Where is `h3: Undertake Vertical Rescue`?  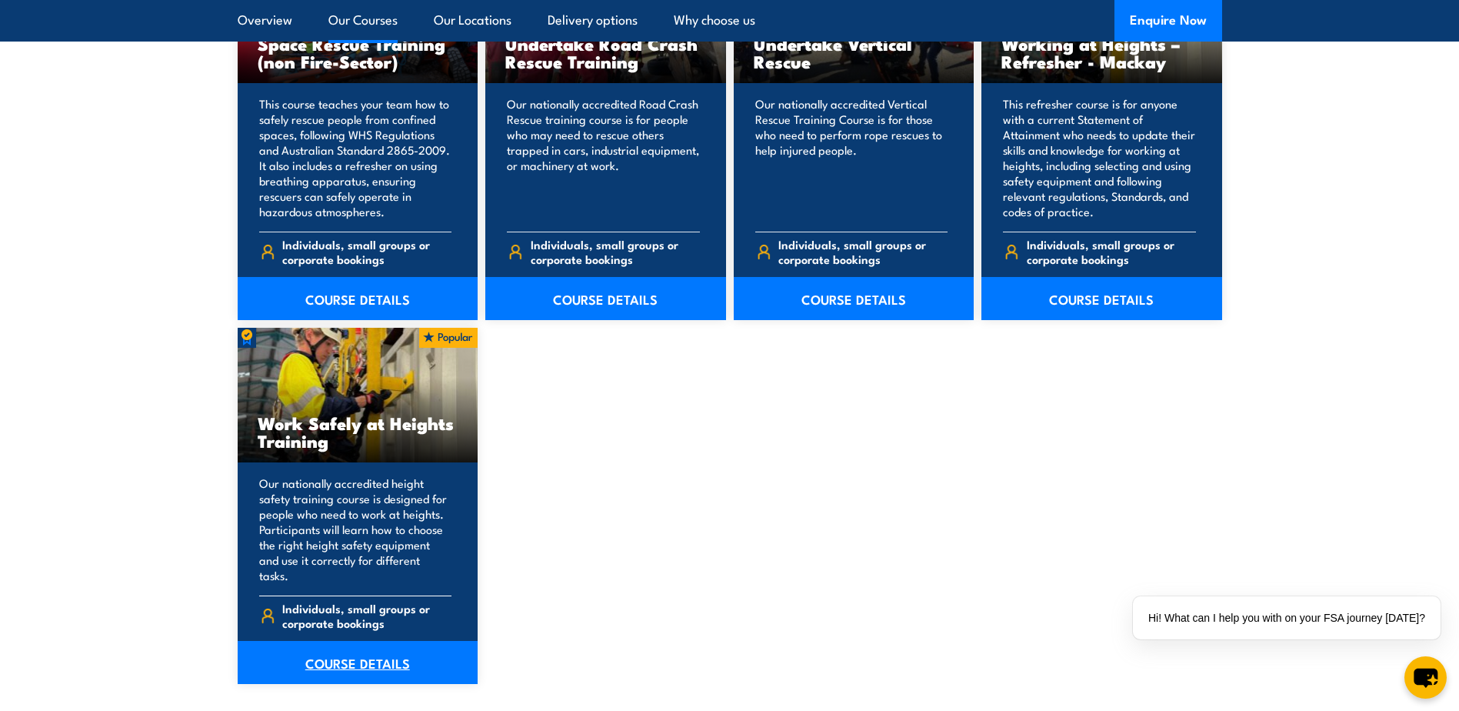
h3: Undertake Vertical Rescue is located at coordinates (854, 52).